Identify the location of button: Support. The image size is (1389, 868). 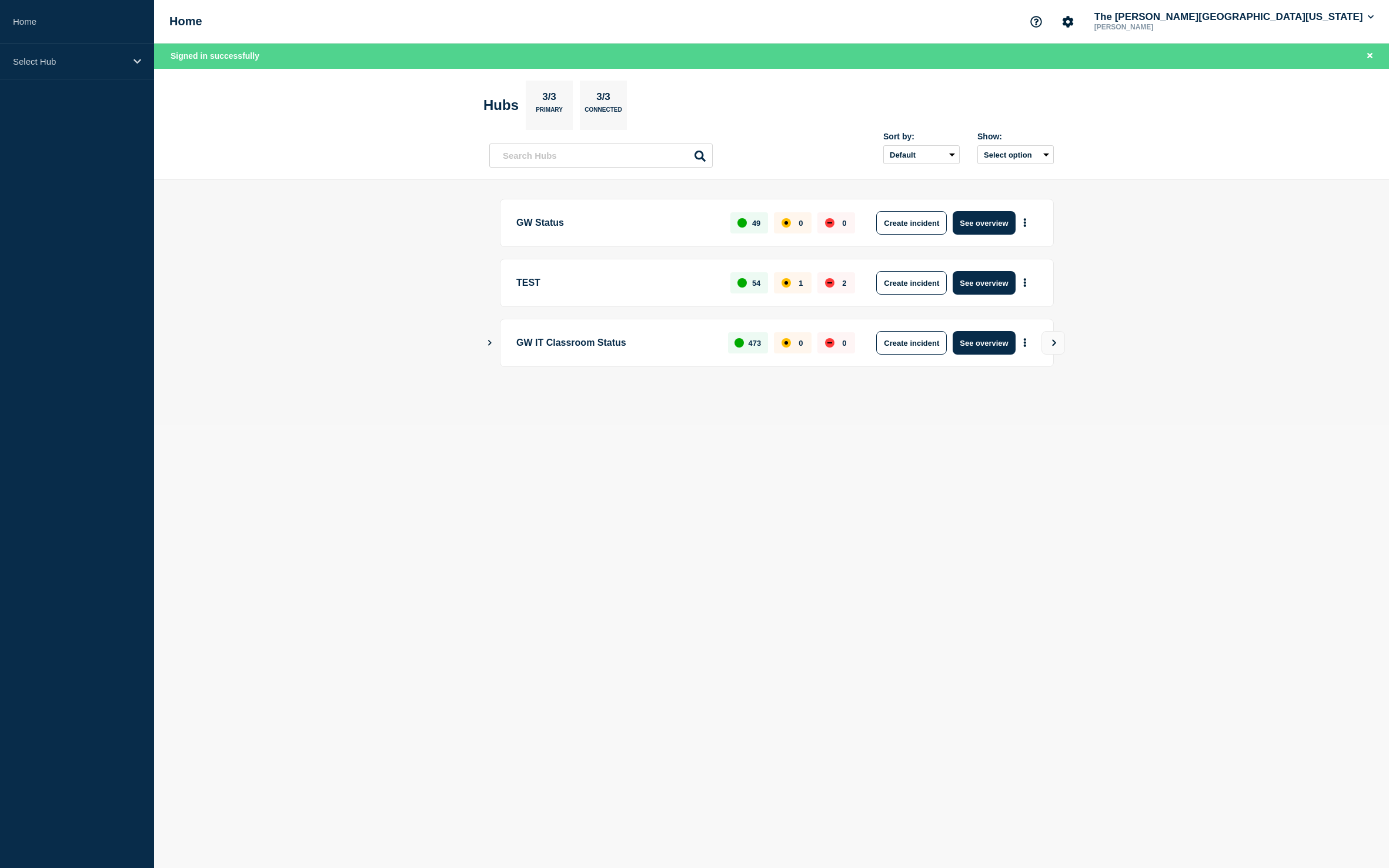
(1036, 22).